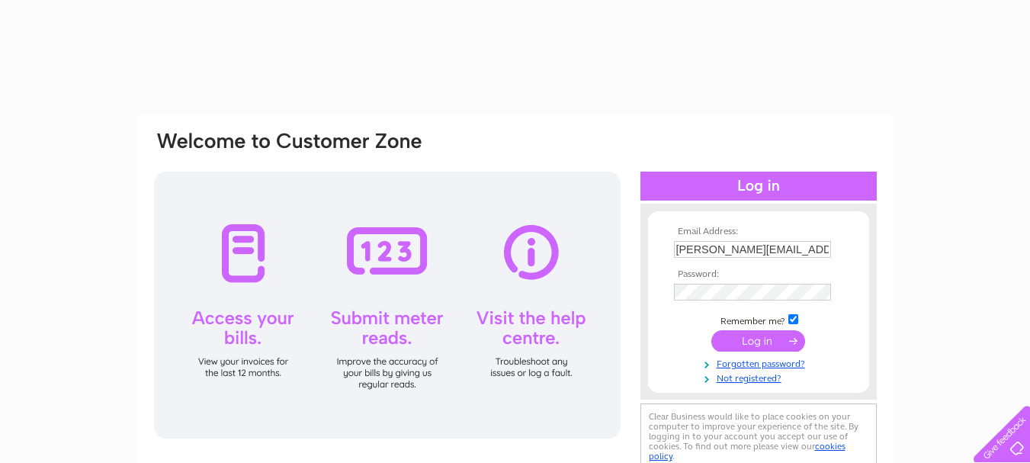  I want to click on td: Remember me?, so click(759, 319).